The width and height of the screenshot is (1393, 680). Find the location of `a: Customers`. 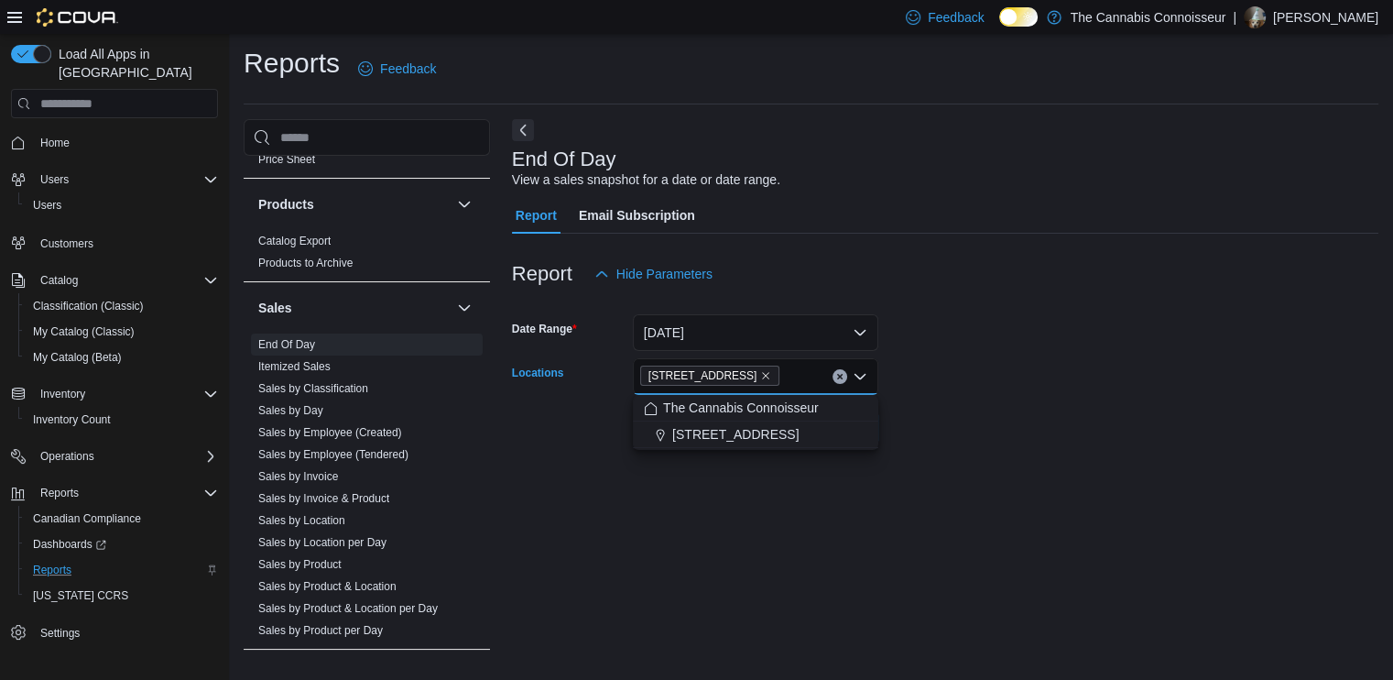

a: Customers is located at coordinates (67, 244).